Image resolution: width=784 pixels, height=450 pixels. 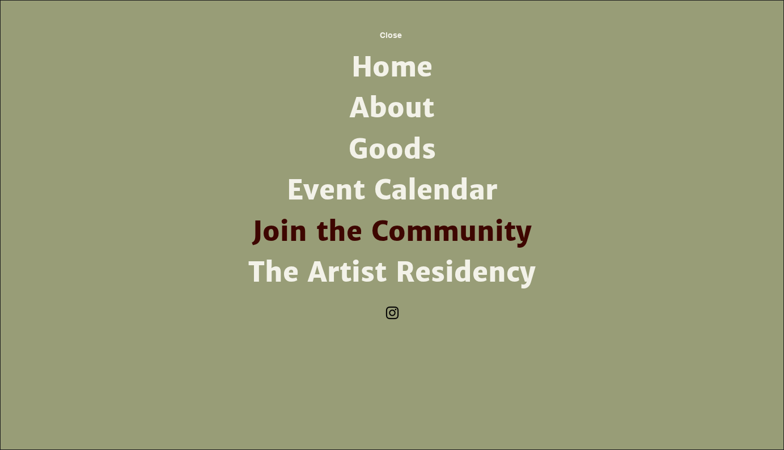 What do you see at coordinates (392, 67) in the screenshot?
I see `a: Home` at bounding box center [392, 67].